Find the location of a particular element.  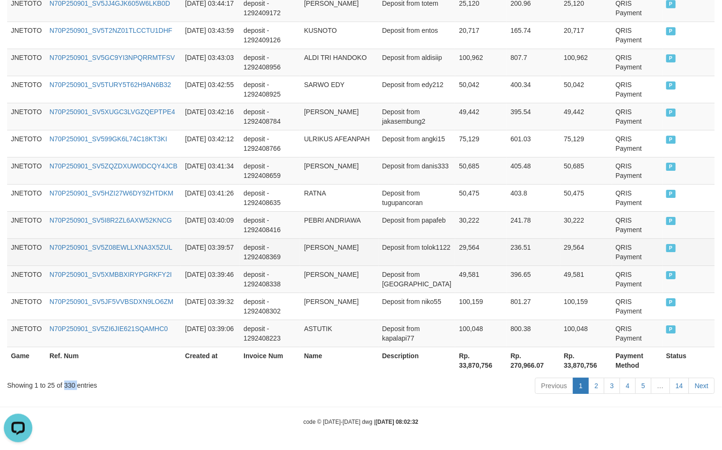

a: N70P250901_SV5T2NZ01TLCCTU1DHF is located at coordinates (111, 30).